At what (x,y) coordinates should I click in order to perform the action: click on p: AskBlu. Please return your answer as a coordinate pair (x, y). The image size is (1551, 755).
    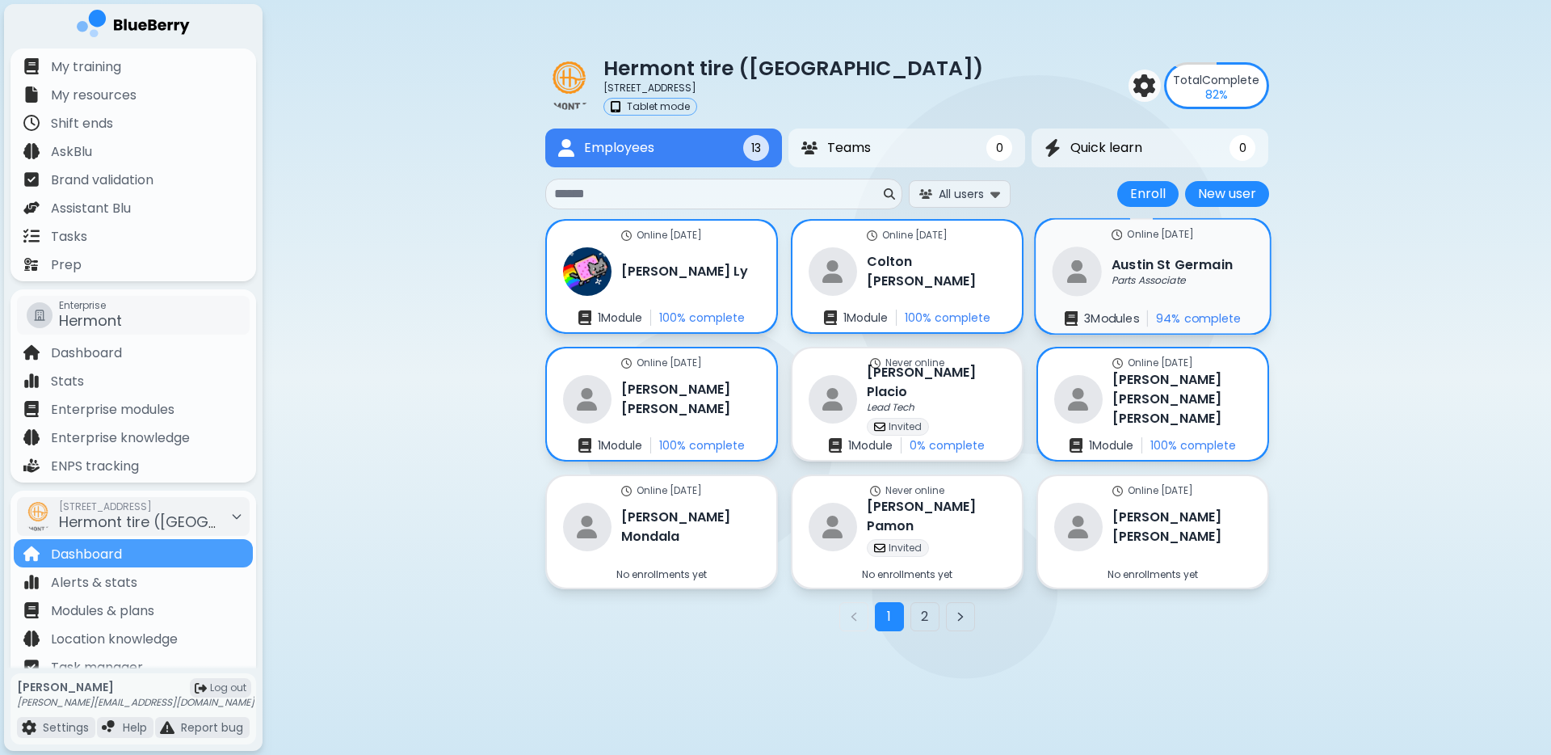
    Looking at the image, I should click on (71, 152).